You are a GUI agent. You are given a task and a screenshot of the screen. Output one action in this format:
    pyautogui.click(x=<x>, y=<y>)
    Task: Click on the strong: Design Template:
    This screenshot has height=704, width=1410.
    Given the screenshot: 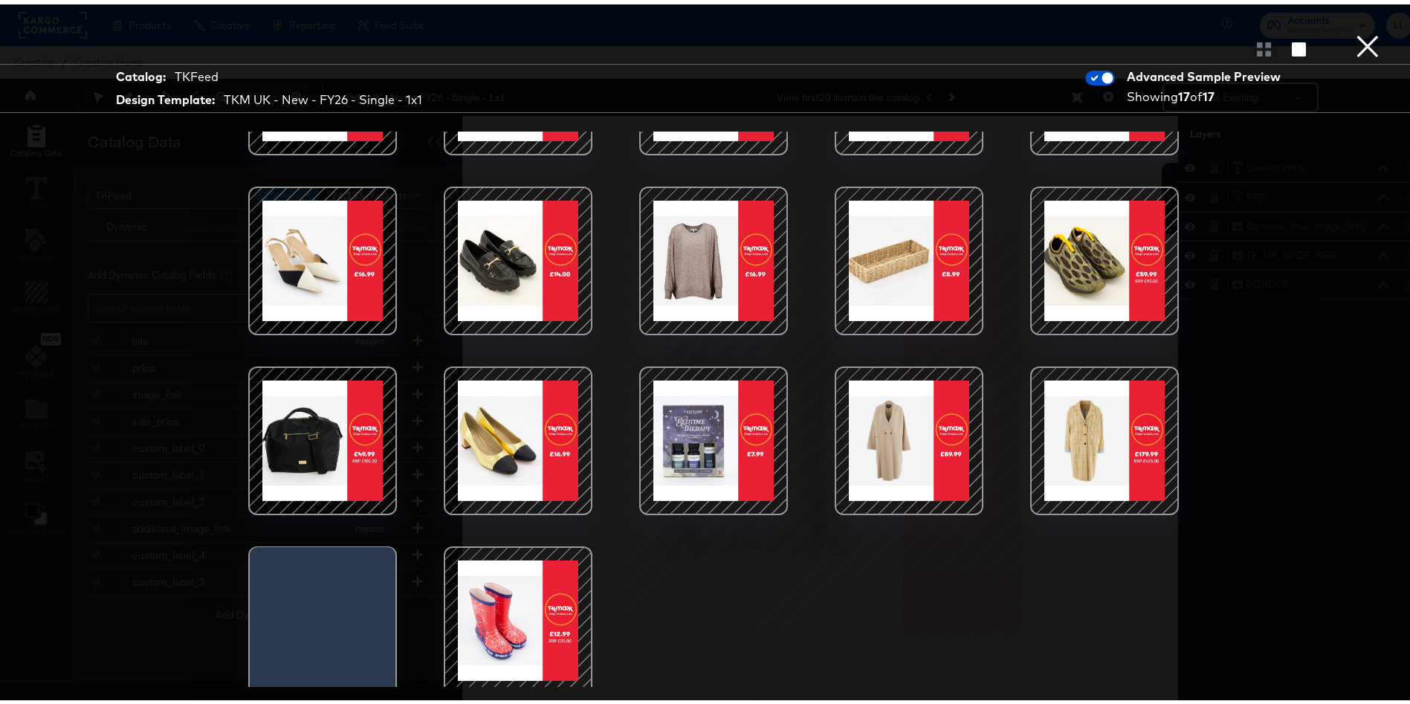 What is the action you would take?
    pyautogui.click(x=165, y=95)
    